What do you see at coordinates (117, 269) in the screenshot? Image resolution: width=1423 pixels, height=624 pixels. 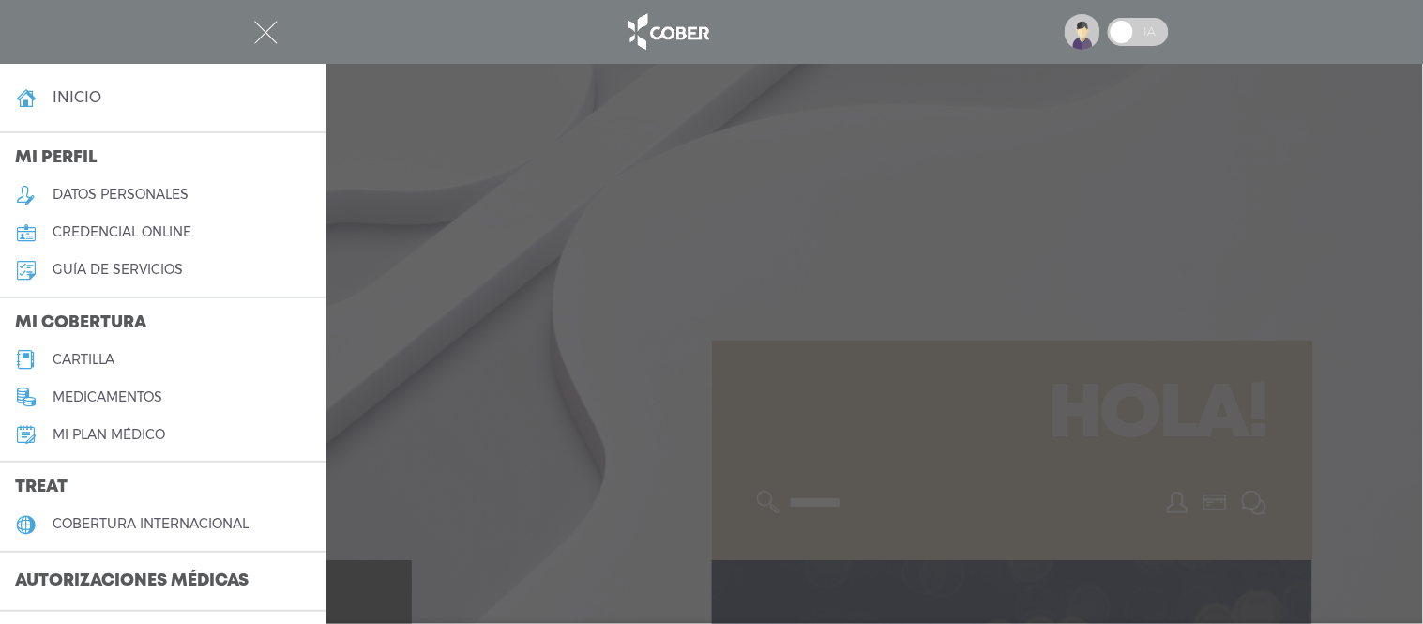 I see `h5: guía de servicios` at bounding box center [117, 269].